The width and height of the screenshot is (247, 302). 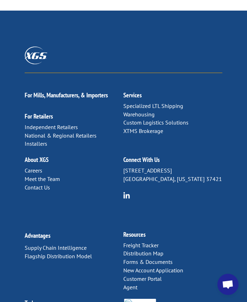 What do you see at coordinates (133, 95) in the screenshot?
I see `a: Services` at bounding box center [133, 95].